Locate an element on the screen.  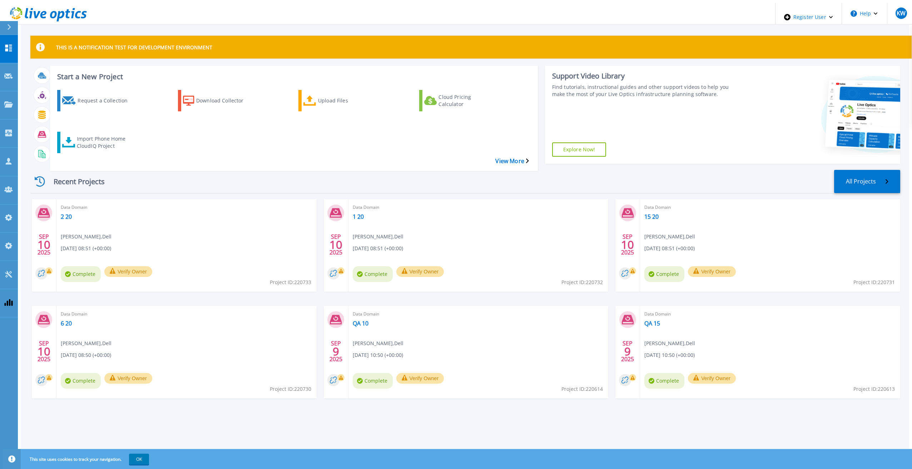
a: 2 20 is located at coordinates (66, 217).